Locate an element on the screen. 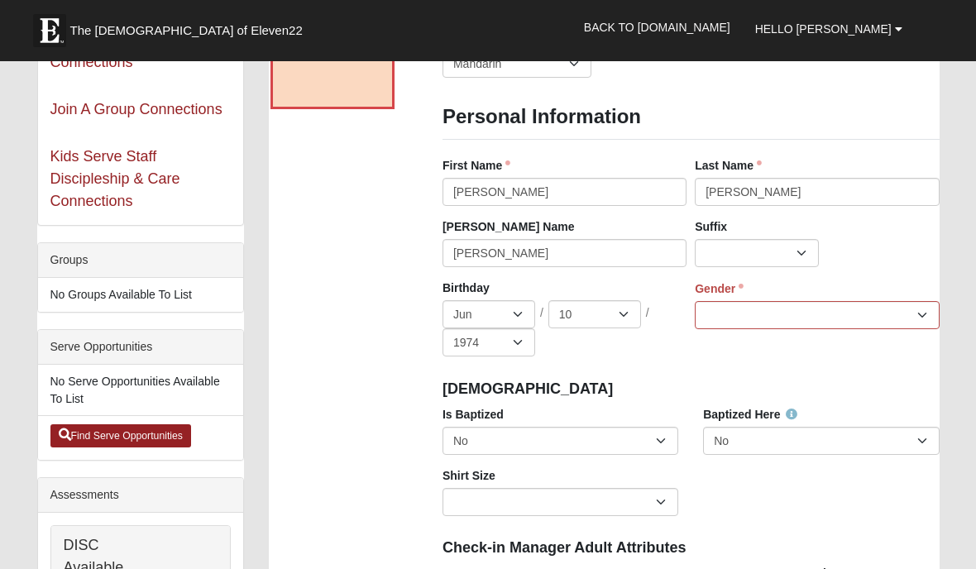  li: No Groups Available To List is located at coordinates (141, 294).